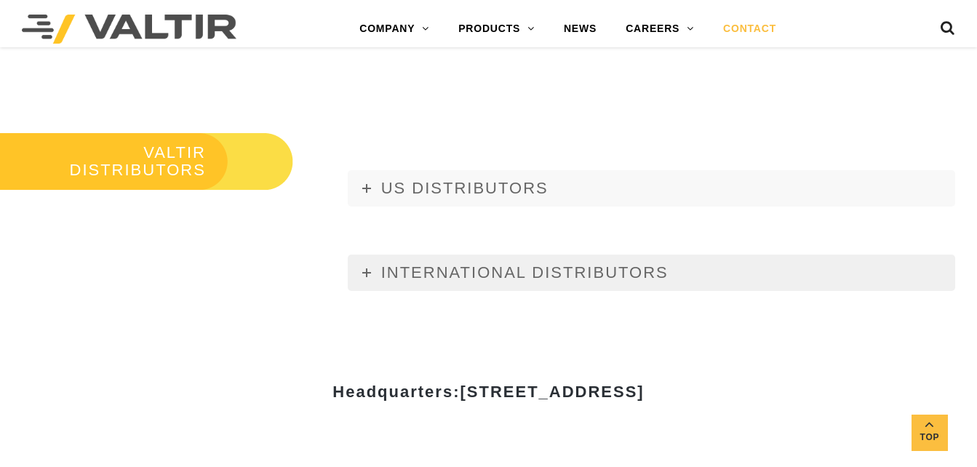 This screenshot has height=467, width=977. I want to click on a: CONTACT, so click(749, 29).